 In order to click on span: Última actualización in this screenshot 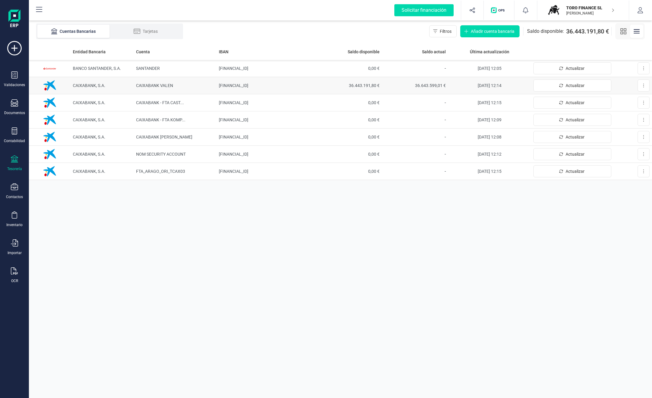, I will do `click(490, 52)`.